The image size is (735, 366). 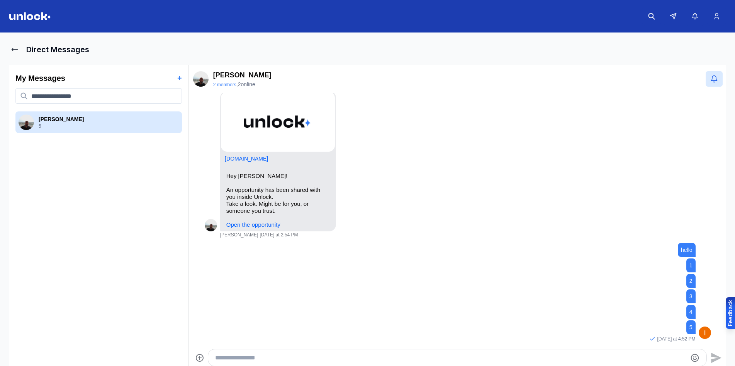 I want to click on p: An opportunity has been shared with you inside Unlock. Take a look. Might be for you, or someone ..., so click(x=278, y=200).